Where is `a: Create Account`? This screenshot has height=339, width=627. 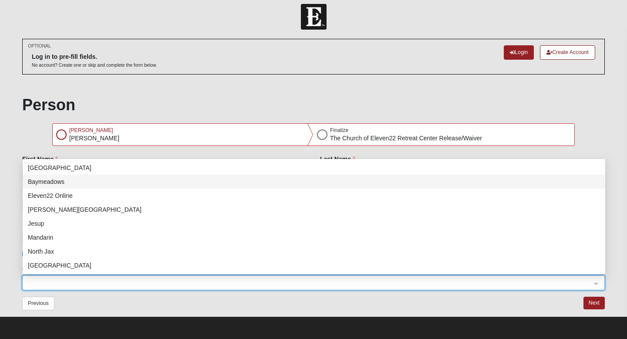 a: Create Account is located at coordinates (568, 52).